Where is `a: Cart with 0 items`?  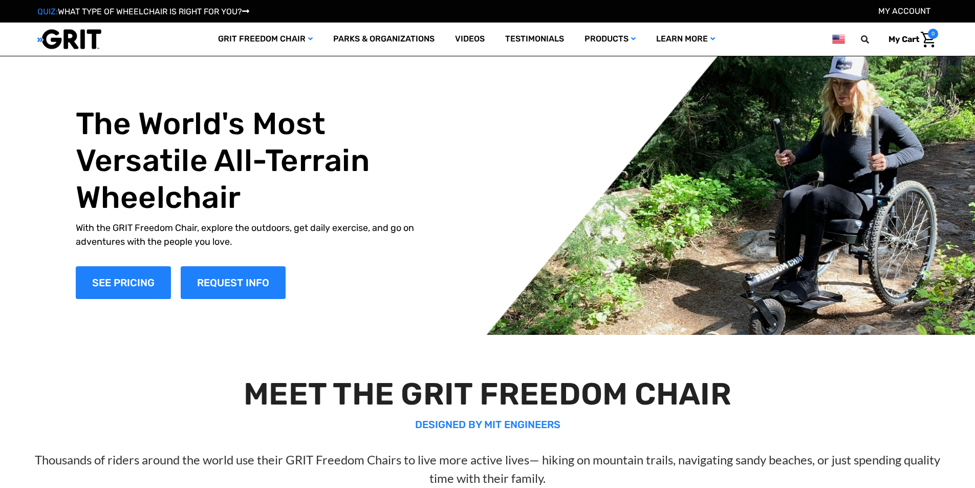 a: Cart with 0 items is located at coordinates (910, 39).